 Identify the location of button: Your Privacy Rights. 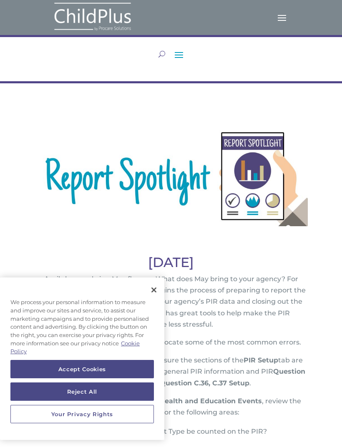
(82, 415).